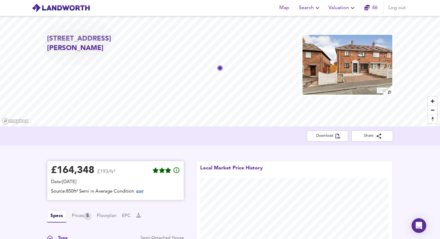  What do you see at coordinates (57, 216) in the screenshot?
I see `button: Specs` at bounding box center [57, 216].